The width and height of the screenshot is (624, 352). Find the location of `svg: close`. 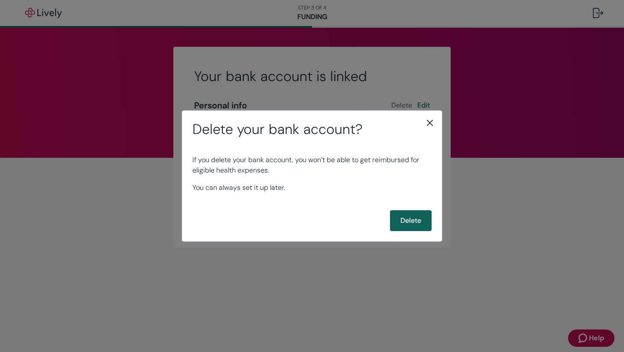

svg: close is located at coordinates (430, 123).